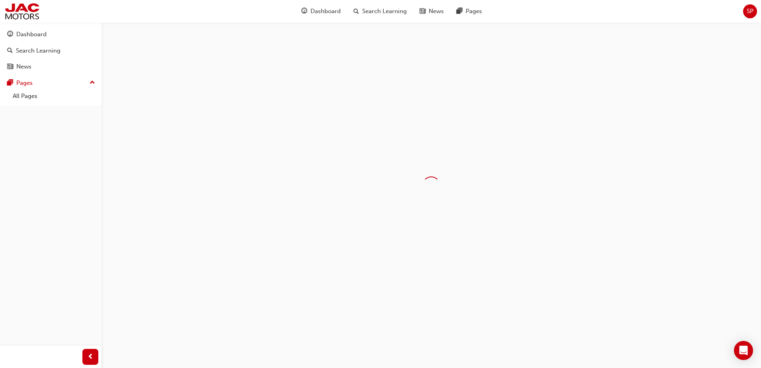 This screenshot has width=761, height=368. Describe the element at coordinates (31, 34) in the screenshot. I see `div: Dashboard` at that location.